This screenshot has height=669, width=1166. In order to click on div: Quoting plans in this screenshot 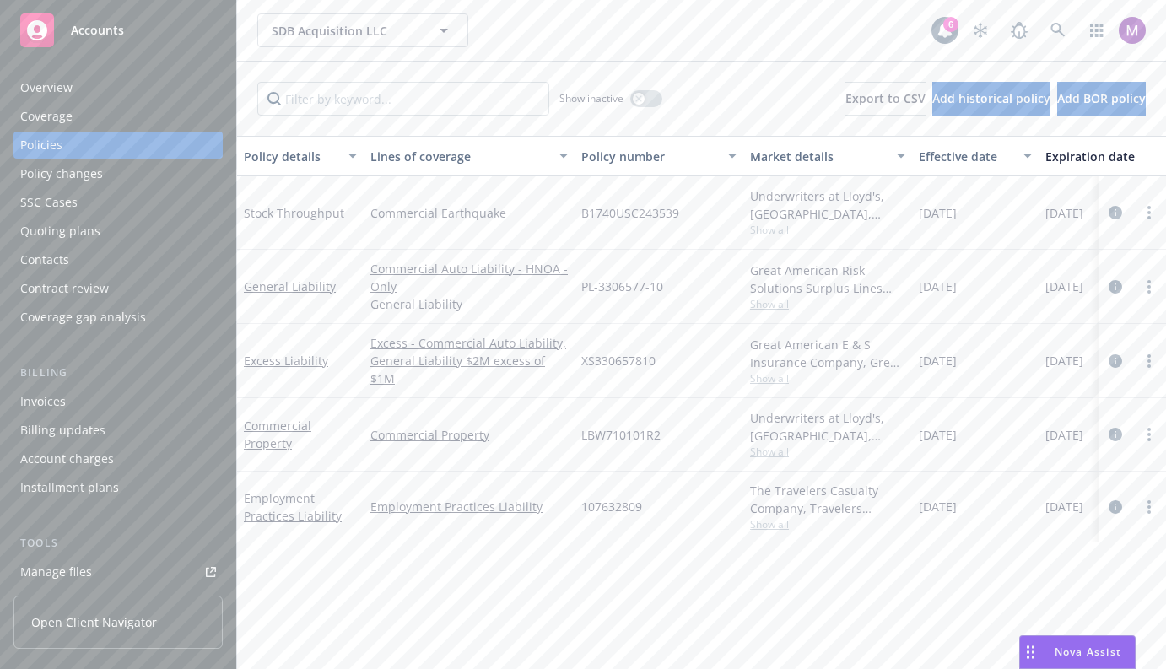, I will do `click(60, 231)`.